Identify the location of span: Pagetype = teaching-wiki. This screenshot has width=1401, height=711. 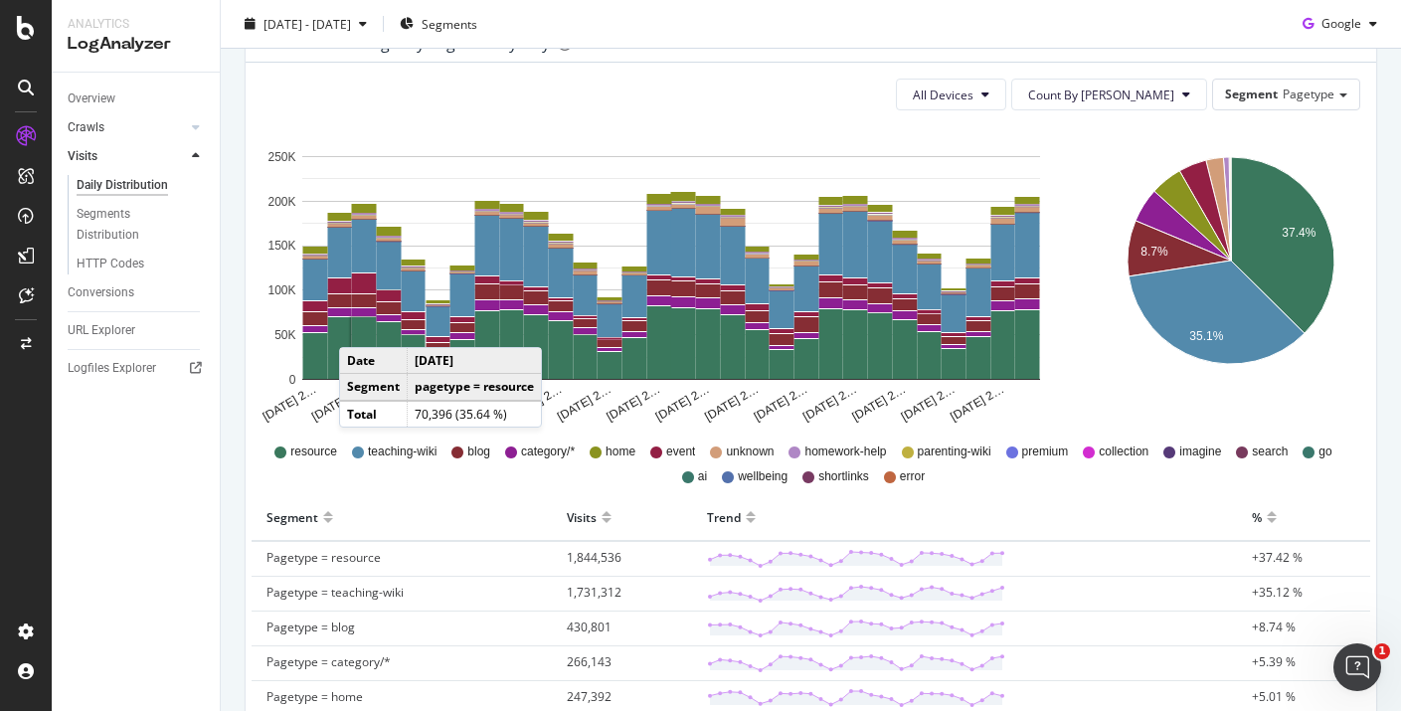
(335, 592).